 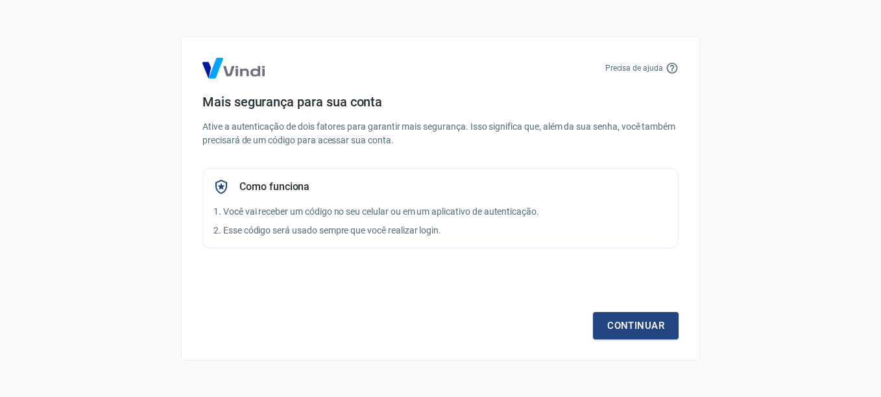 What do you see at coordinates (441, 212) in the screenshot?
I see `p: 1. Você vai receber um código no seu celular ou em um aplicativo de autenticação.` at bounding box center [441, 212].